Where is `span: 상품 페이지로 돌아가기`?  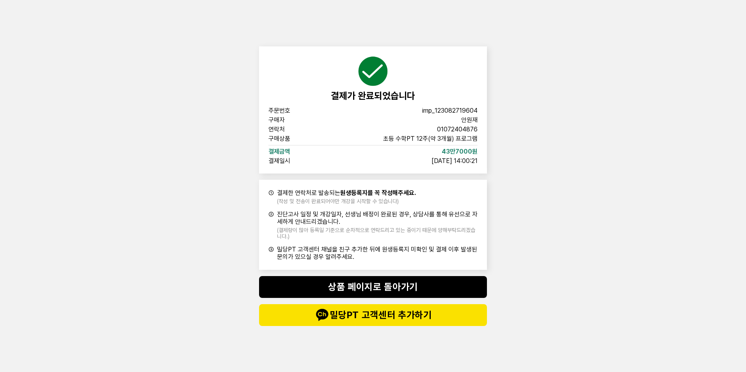
span: 상품 페이지로 돌아가기 is located at coordinates (373, 287).